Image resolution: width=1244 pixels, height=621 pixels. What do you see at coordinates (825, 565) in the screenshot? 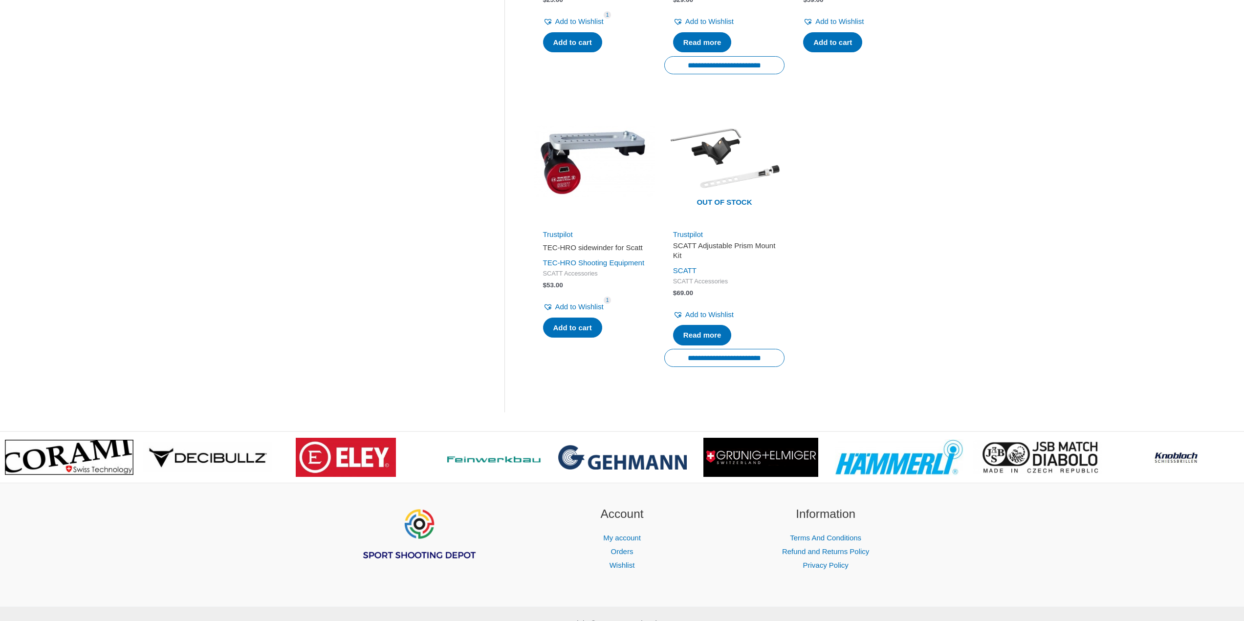
I see `a: Privacy Policy` at bounding box center [825, 565].